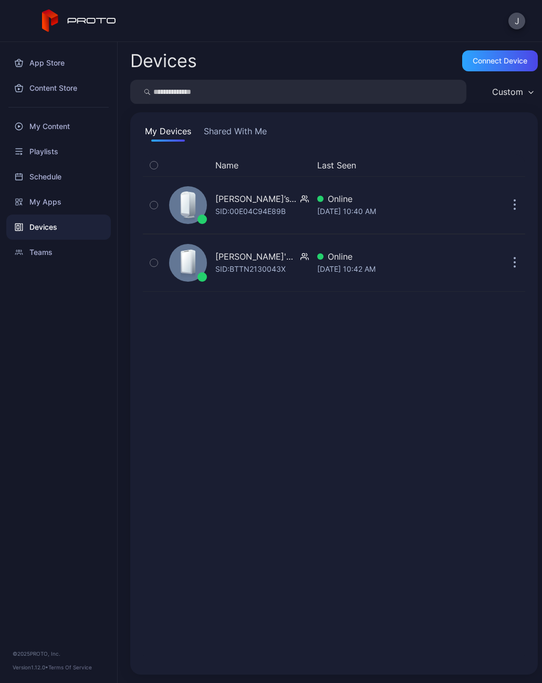 The height and width of the screenshot is (683, 542). Describe the element at coordinates (235, 133) in the screenshot. I see `button: Shared With Me` at that location.